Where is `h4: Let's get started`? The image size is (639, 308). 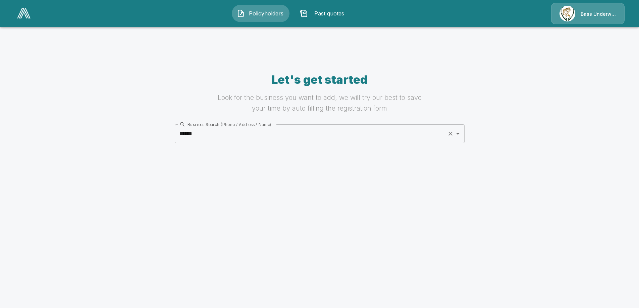 h4: Let's get started is located at coordinates (320, 80).